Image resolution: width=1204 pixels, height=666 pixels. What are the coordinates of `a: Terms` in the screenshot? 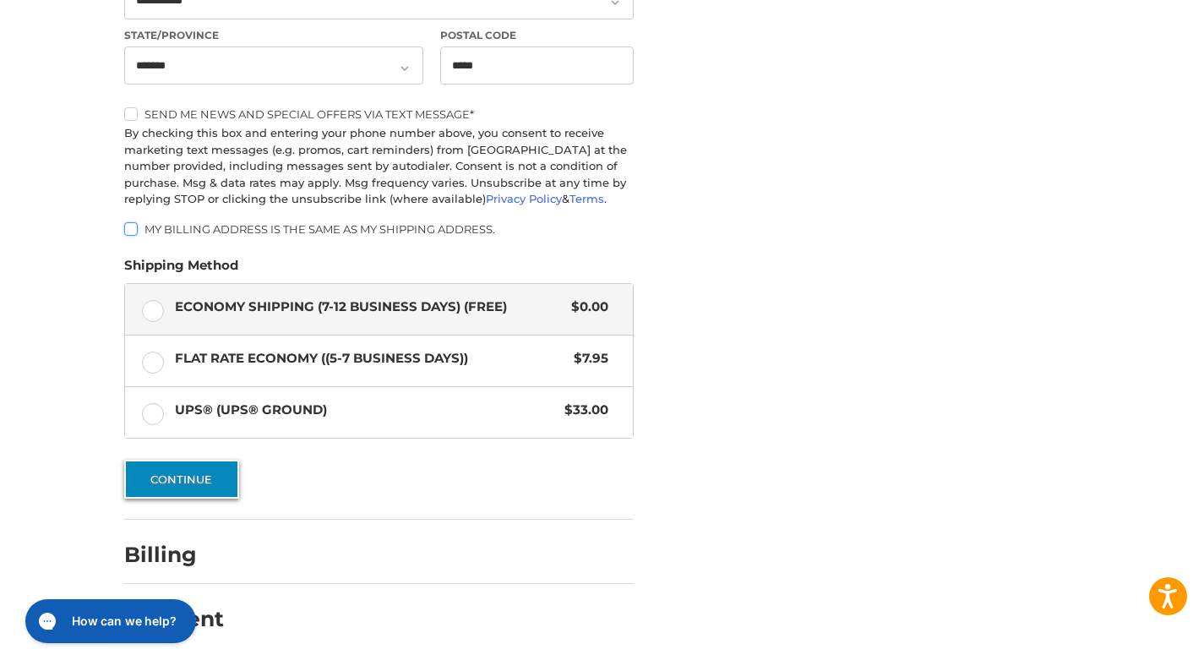 It's located at (587, 199).